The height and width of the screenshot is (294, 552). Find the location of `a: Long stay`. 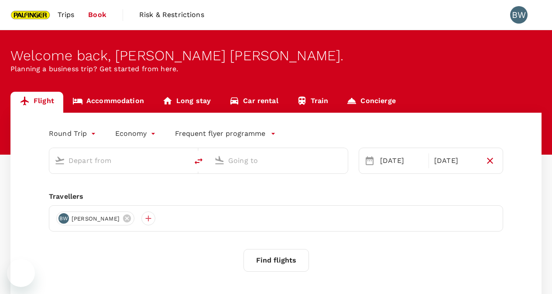

a: Long stay is located at coordinates (186, 102).